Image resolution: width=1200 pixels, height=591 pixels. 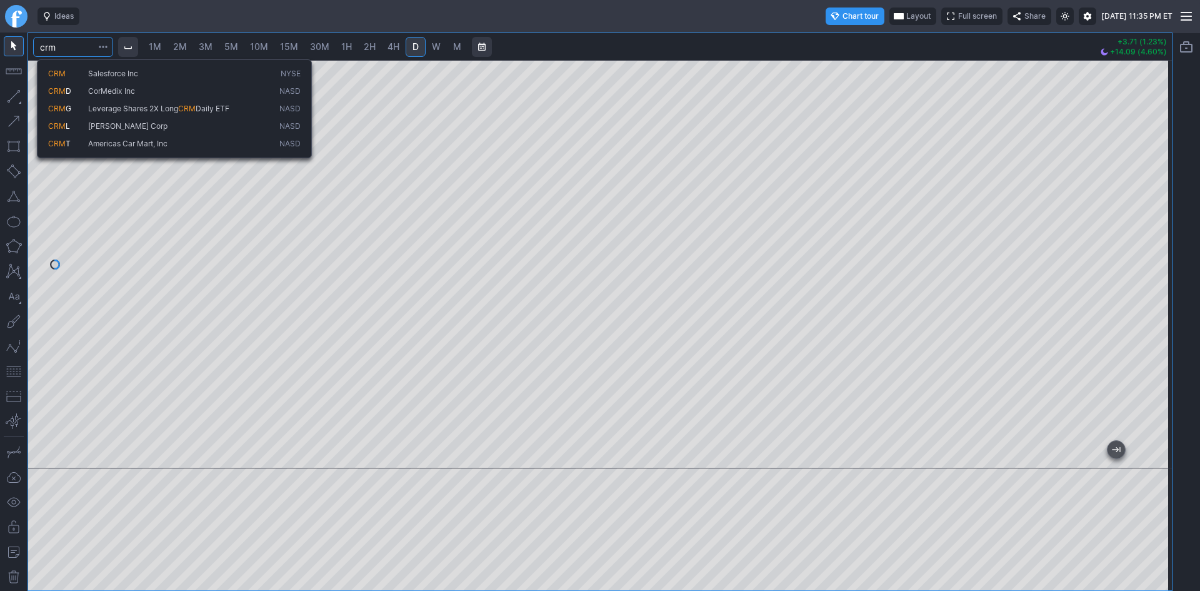 What do you see at coordinates (231, 46) in the screenshot?
I see `span: 5M` at bounding box center [231, 46].